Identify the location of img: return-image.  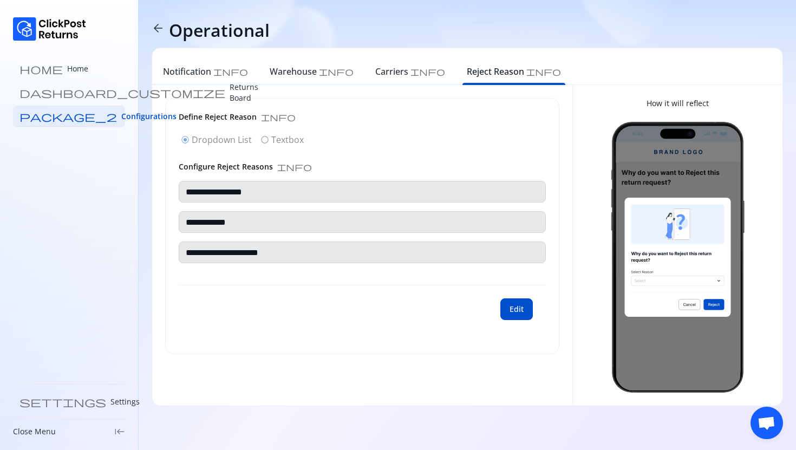
(677, 257).